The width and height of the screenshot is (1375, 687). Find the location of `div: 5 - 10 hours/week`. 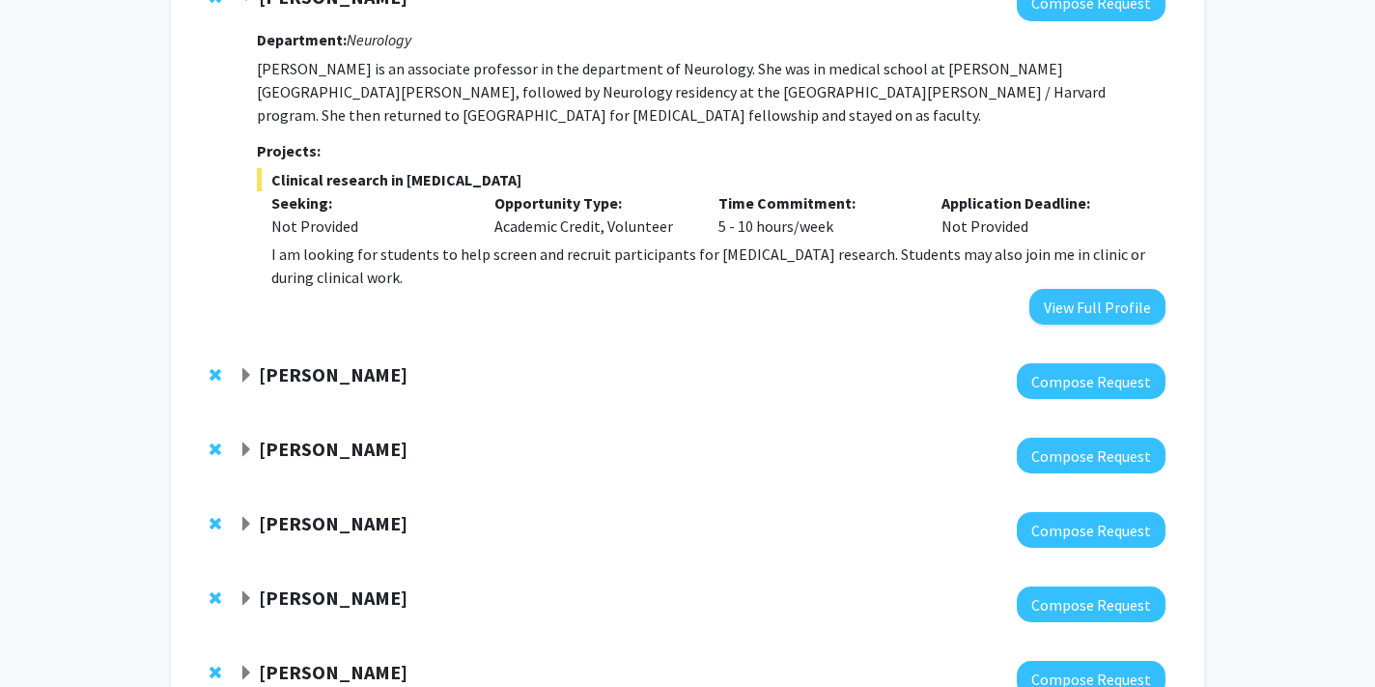

div: 5 - 10 hours/week is located at coordinates (816, 214).